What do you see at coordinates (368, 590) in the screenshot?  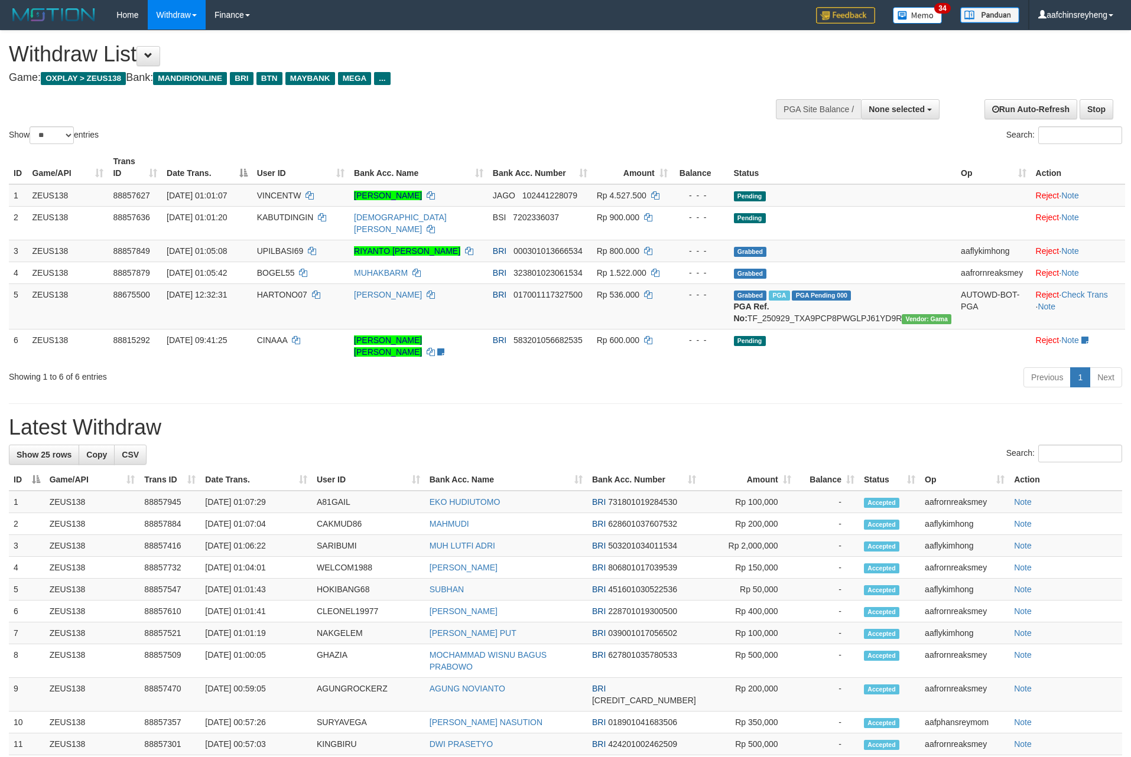 I see `td: HOKIBANG68` at bounding box center [368, 590].